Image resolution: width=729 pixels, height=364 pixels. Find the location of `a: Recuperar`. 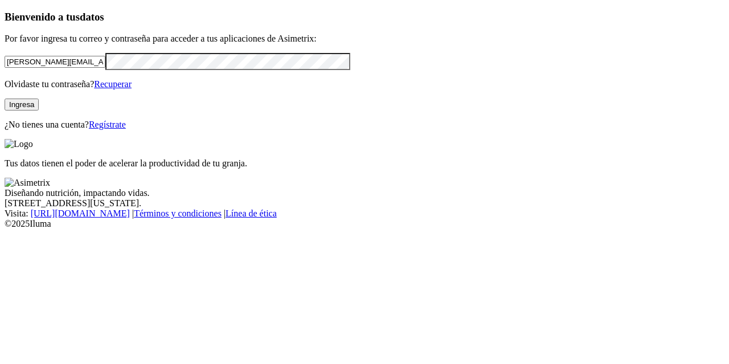

a: Recuperar is located at coordinates (113, 84).